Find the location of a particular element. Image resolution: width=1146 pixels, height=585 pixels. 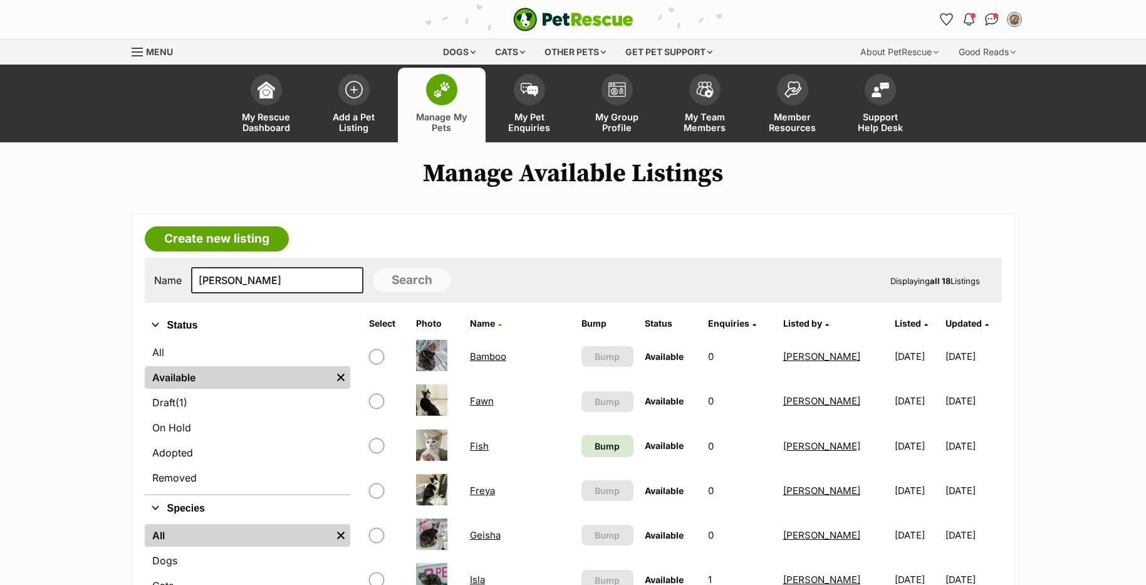

a: Removed is located at coordinates (247, 477).